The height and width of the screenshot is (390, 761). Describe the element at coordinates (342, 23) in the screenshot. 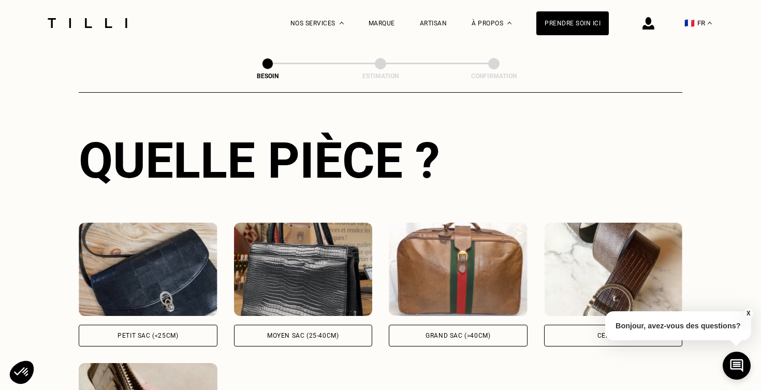

I see `img: Menu déroulant` at that location.